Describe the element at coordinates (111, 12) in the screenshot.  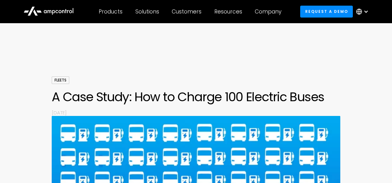
I see `div: Products` at that location.